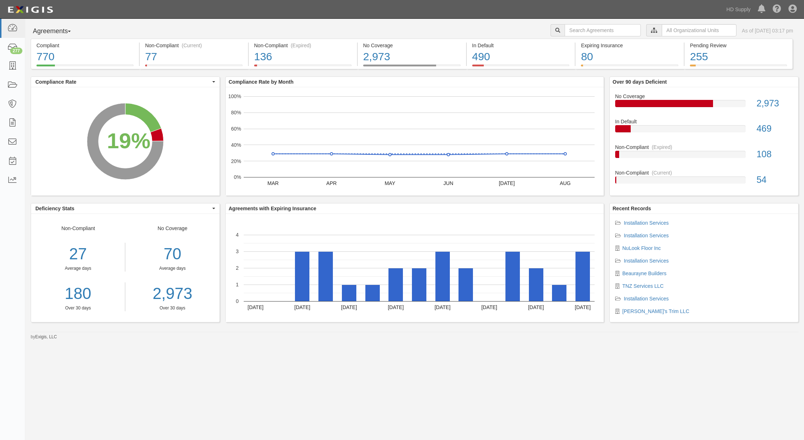 Image resolution: width=804 pixels, height=440 pixels. I want to click on div: 19%, so click(129, 141).